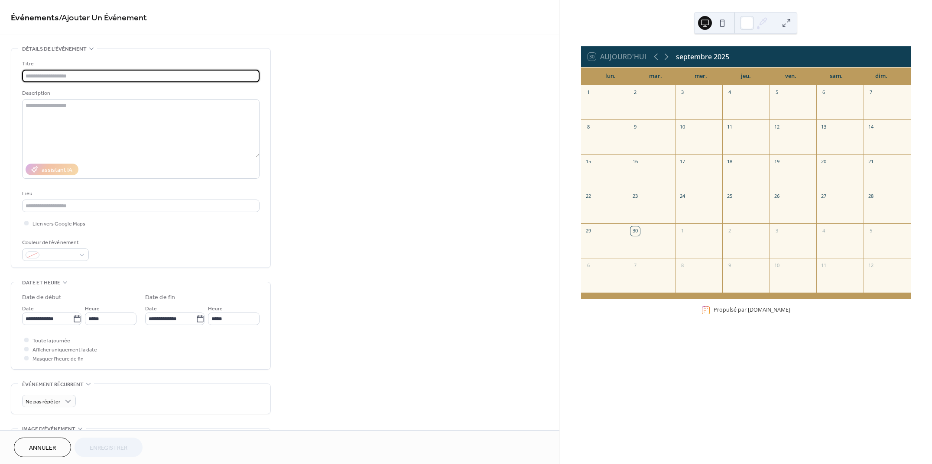  Describe the element at coordinates (791, 76) in the screenshot. I see `div: ven.` at that location.